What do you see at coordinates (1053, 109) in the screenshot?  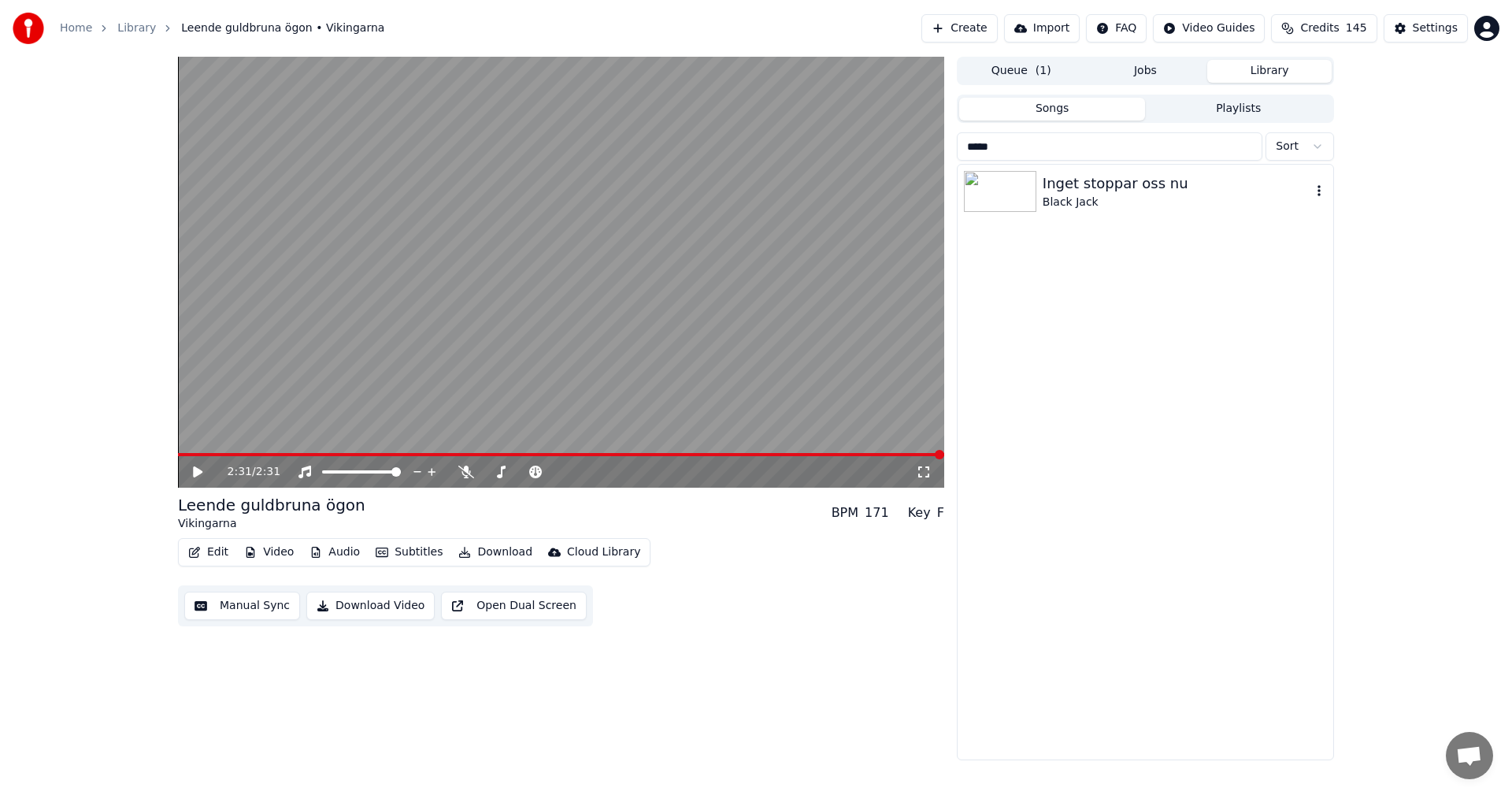 I see `button: Songs` at bounding box center [1053, 109].